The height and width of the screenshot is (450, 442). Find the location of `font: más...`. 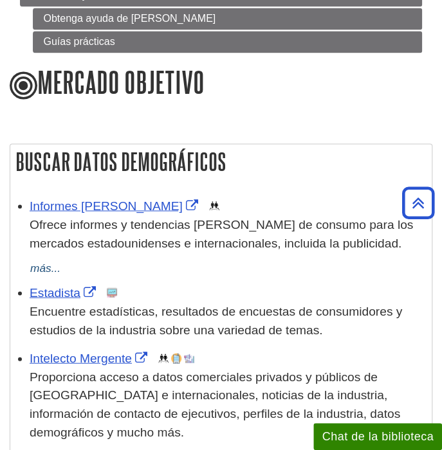

font: más... is located at coordinates (45, 268).